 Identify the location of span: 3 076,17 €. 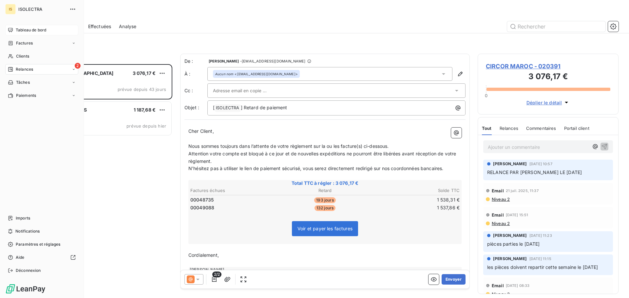
(144, 73).